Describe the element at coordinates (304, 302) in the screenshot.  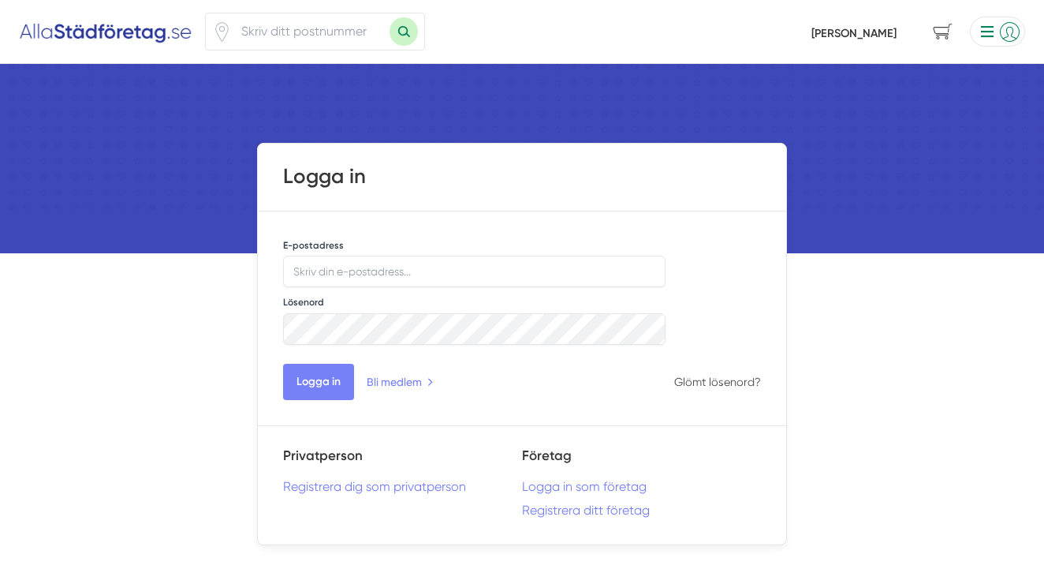
I see `label: Lösenord` at that location.